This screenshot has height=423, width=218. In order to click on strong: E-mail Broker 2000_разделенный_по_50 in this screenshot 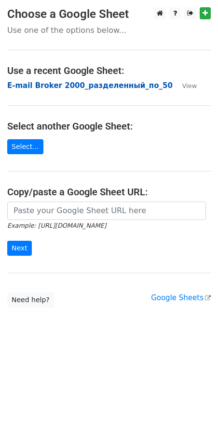, I will do `click(90, 86)`.